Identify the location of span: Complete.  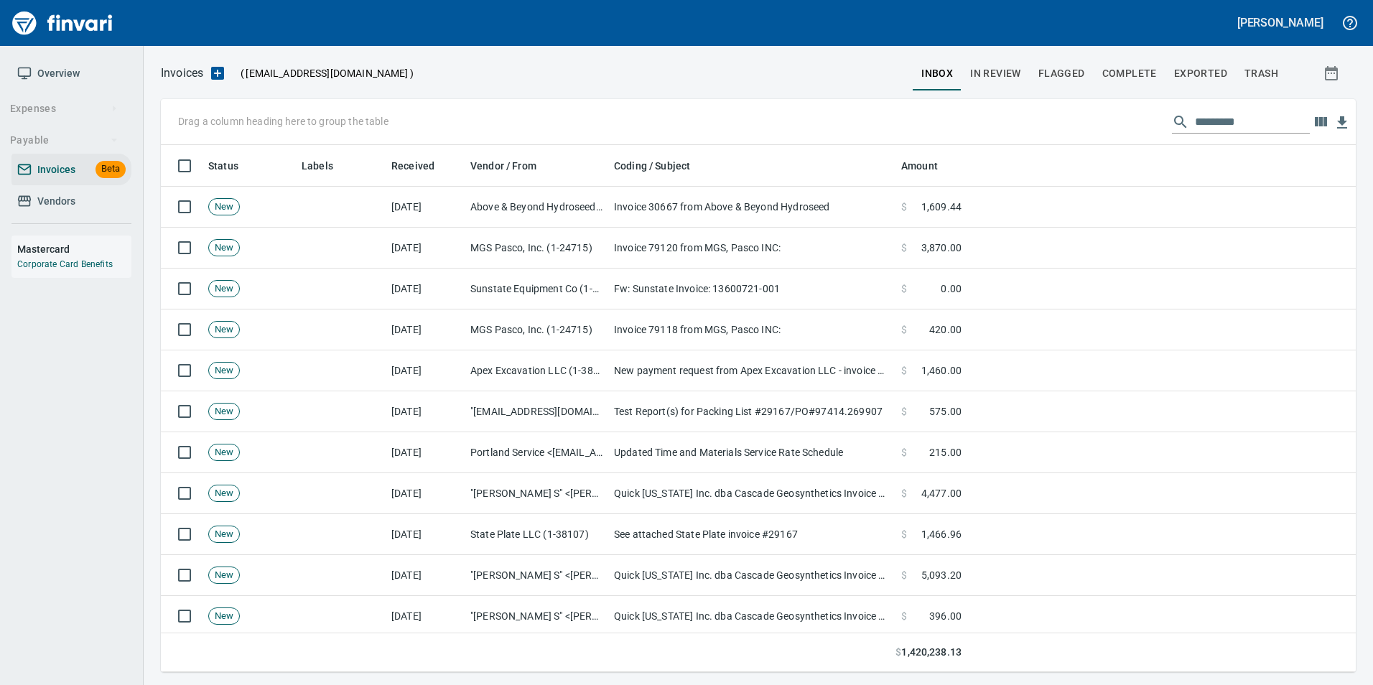
(1130, 73).